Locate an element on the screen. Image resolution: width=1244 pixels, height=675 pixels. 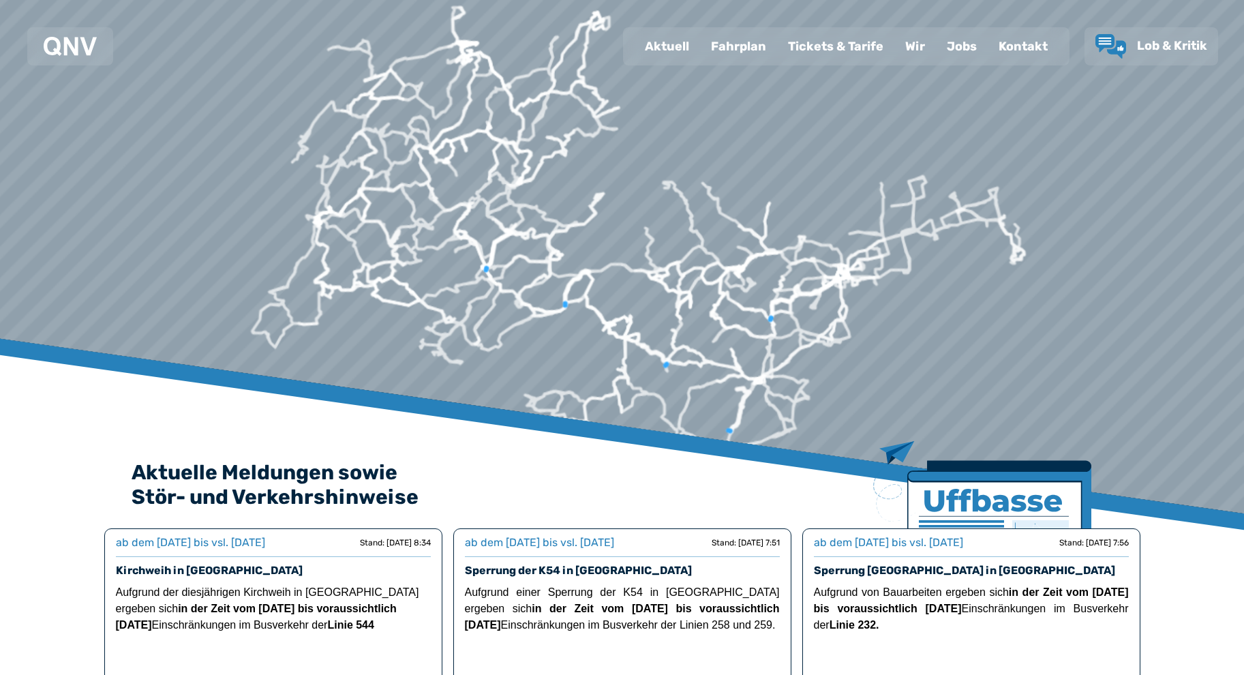
div: Kontakt is located at coordinates (1023, 46).